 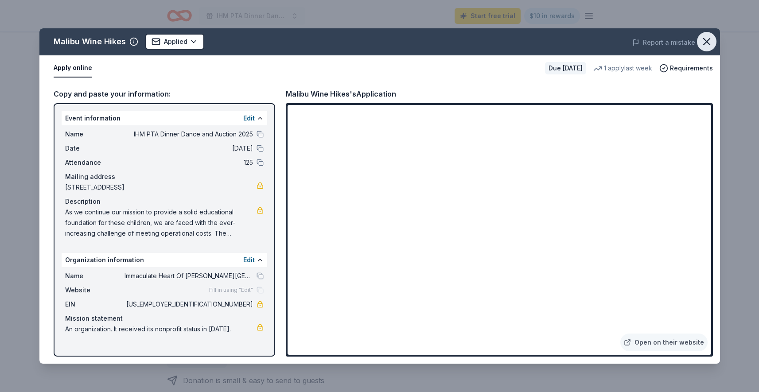 I want to click on div: Mission statement, so click(x=164, y=319).